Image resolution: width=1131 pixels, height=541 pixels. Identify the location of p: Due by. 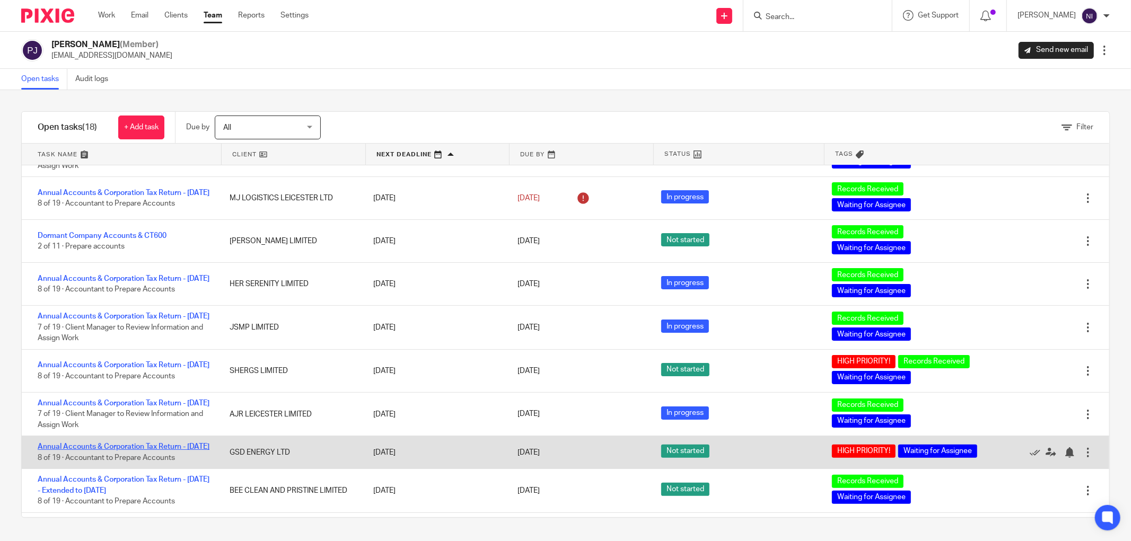
(198, 127).